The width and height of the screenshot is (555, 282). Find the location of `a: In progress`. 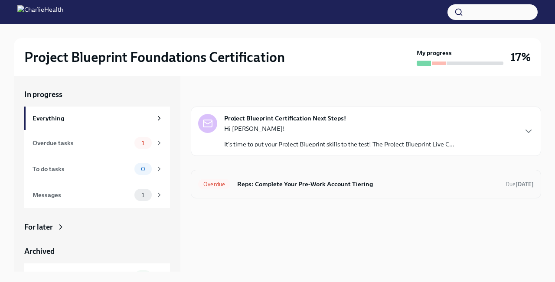

a: In progress is located at coordinates (97, 95).